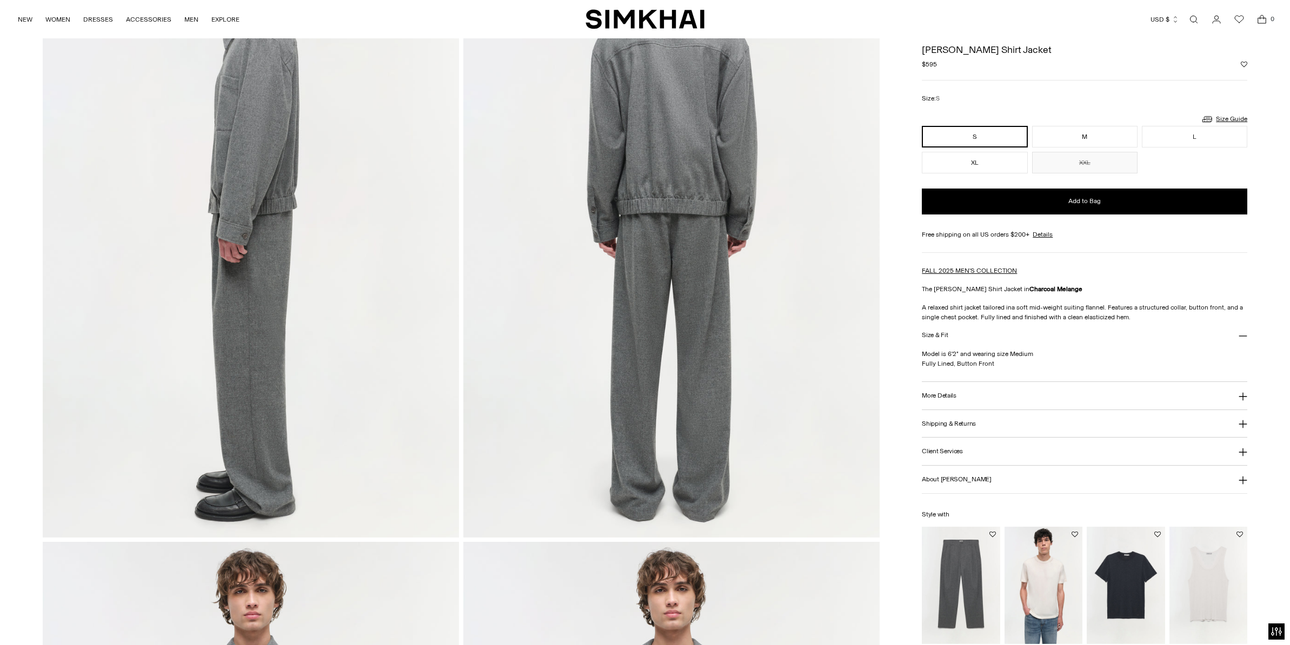  I want to click on h6: Style with, so click(1084, 515).